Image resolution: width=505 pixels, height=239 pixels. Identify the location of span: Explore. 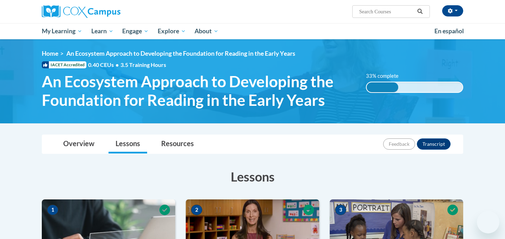
(172, 31).